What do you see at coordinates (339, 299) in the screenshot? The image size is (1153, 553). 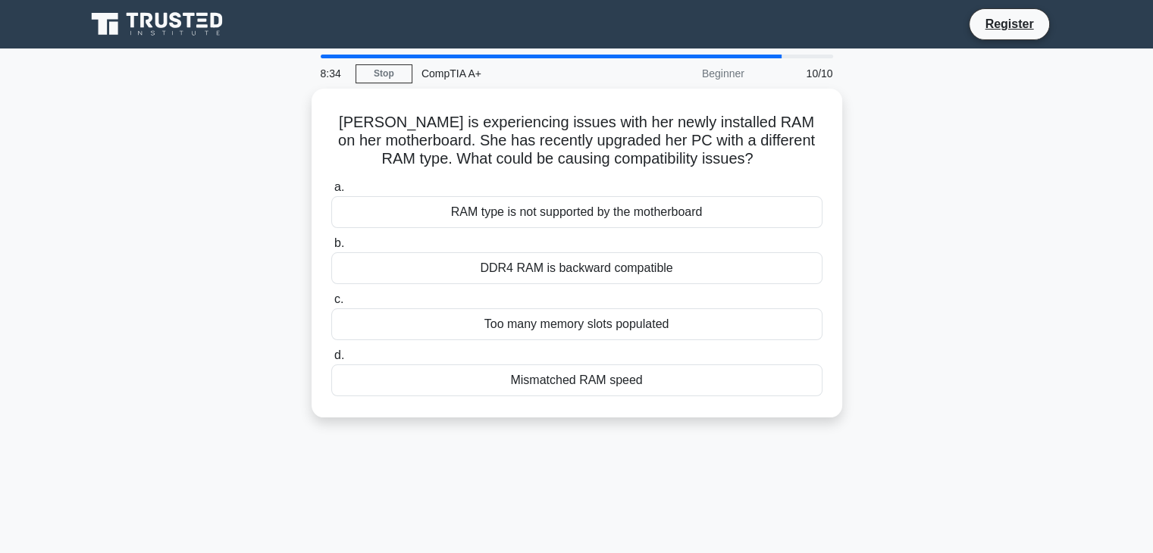 I see `span: c.` at bounding box center [339, 299].